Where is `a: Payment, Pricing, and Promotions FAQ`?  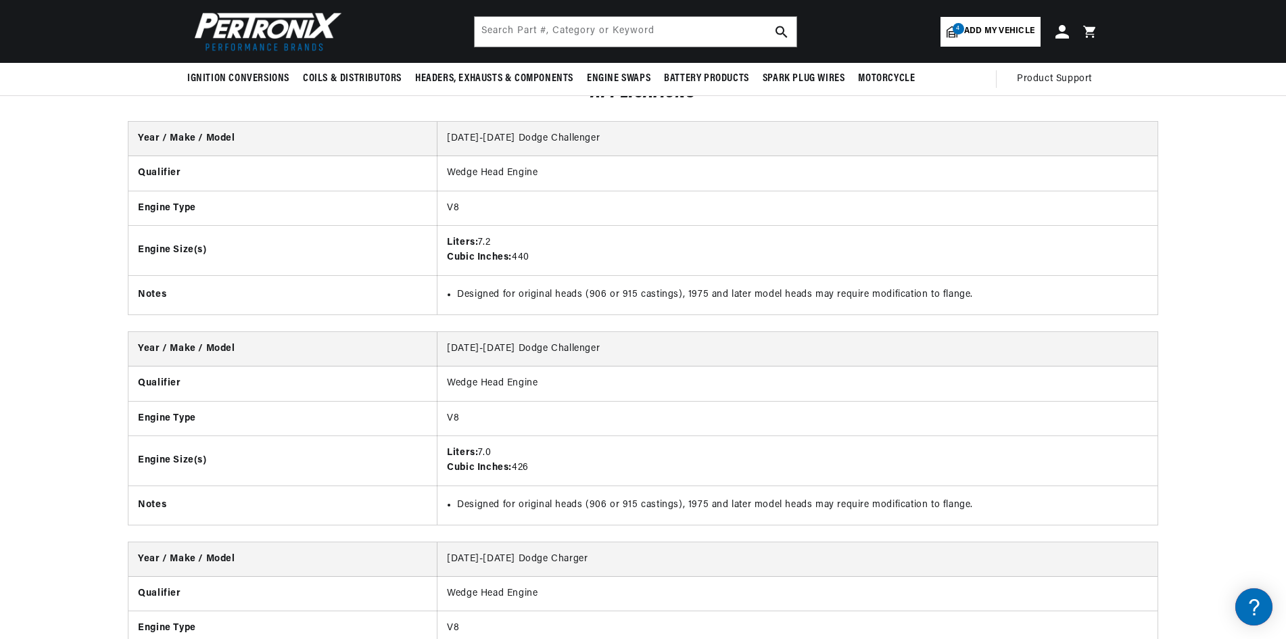
a: Payment, Pricing, and Promotions FAQ is located at coordinates (135, 348).